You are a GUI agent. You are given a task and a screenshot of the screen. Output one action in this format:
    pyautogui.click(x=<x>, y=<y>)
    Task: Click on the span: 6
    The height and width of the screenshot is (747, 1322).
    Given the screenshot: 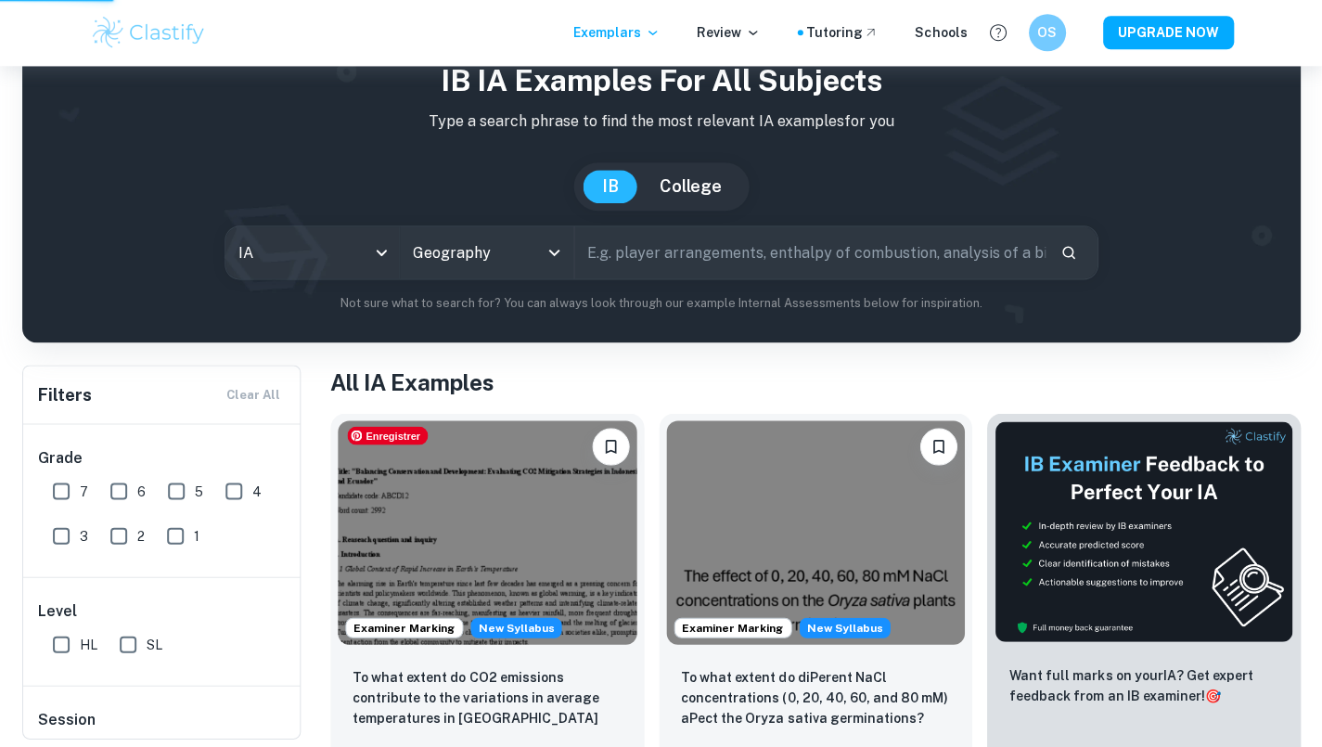 What is the action you would take?
    pyautogui.click(x=141, y=492)
    